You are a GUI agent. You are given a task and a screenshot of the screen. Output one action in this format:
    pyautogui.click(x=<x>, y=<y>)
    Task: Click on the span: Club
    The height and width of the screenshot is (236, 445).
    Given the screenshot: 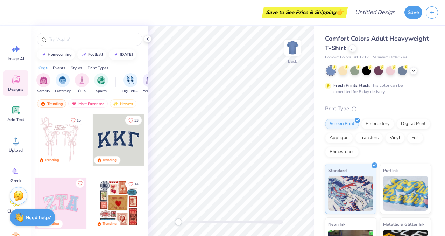 What is the action you would take?
    pyautogui.click(x=82, y=91)
    